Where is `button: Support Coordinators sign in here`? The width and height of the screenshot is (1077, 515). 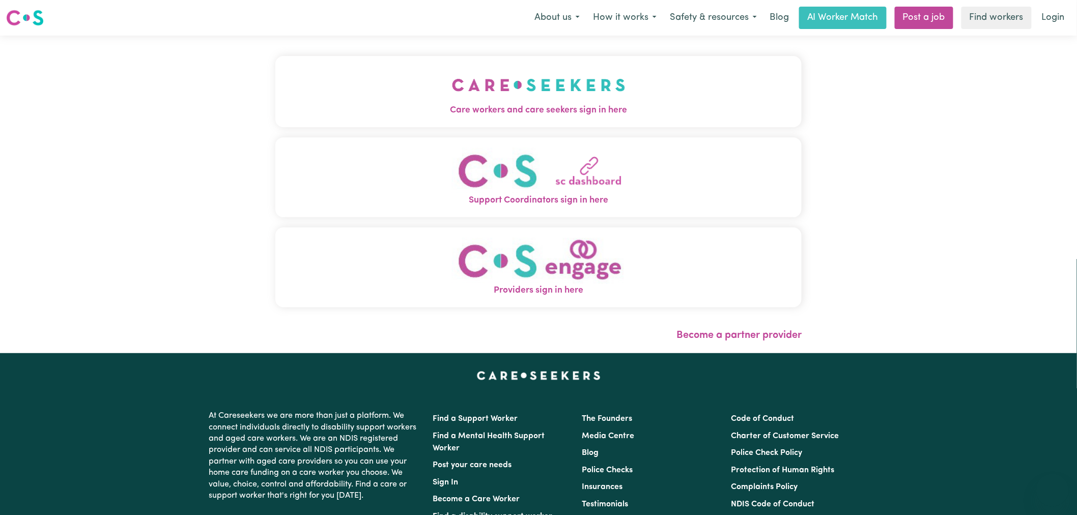 button: Support Coordinators sign in here is located at coordinates (539, 177).